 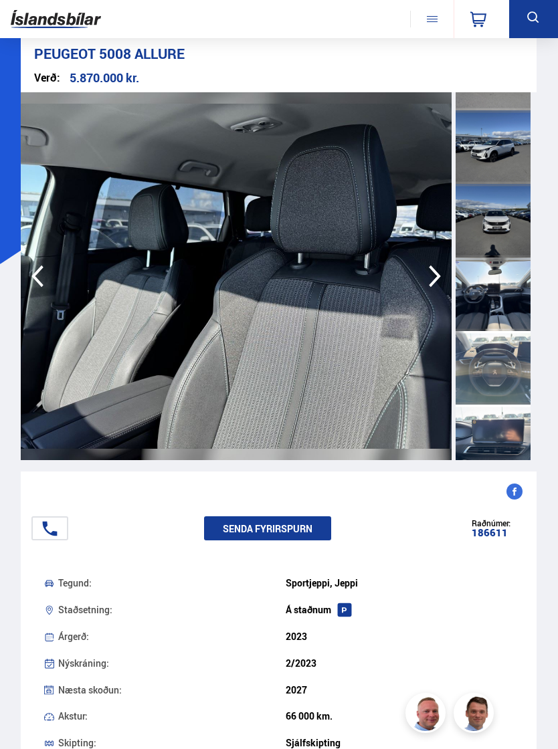 I want to click on img: siFngHWaQ9KaOqBr.png, so click(x=427, y=715).